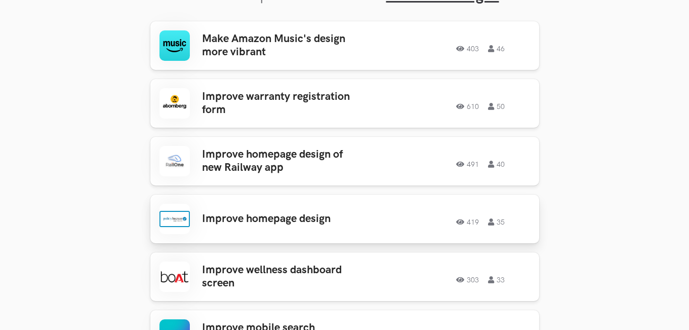 The image size is (689, 330). I want to click on span: 303, so click(467, 280).